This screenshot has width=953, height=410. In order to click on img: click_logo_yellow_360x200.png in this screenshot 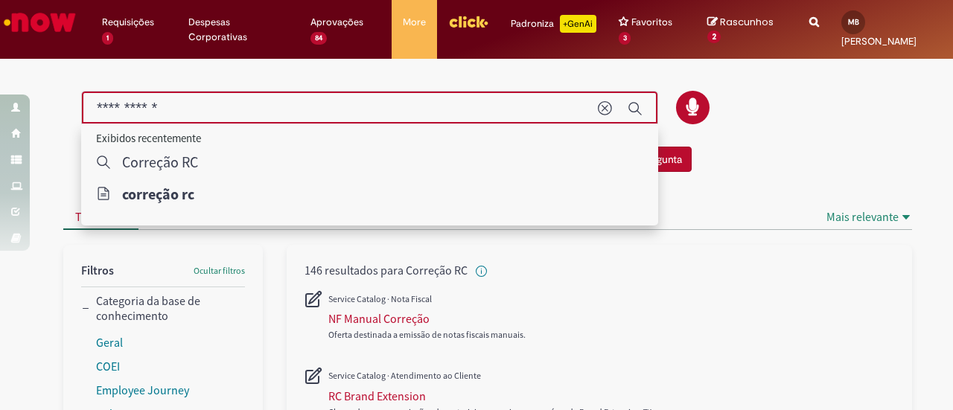, I will do `click(468, 22)`.